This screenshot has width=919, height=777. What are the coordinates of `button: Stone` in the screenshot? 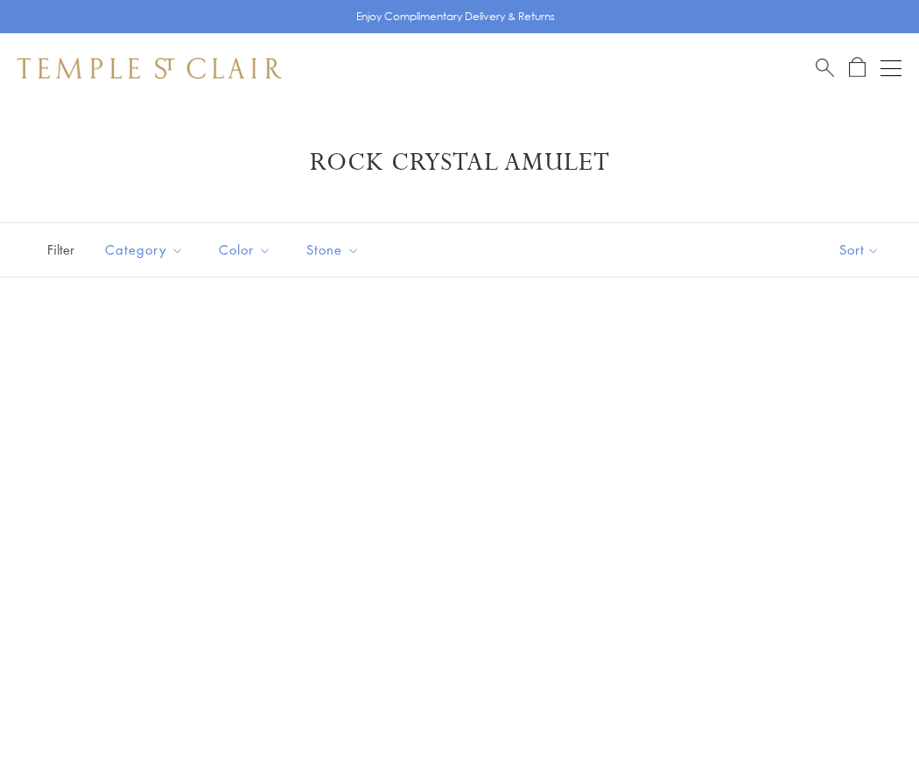 It's located at (333, 249).